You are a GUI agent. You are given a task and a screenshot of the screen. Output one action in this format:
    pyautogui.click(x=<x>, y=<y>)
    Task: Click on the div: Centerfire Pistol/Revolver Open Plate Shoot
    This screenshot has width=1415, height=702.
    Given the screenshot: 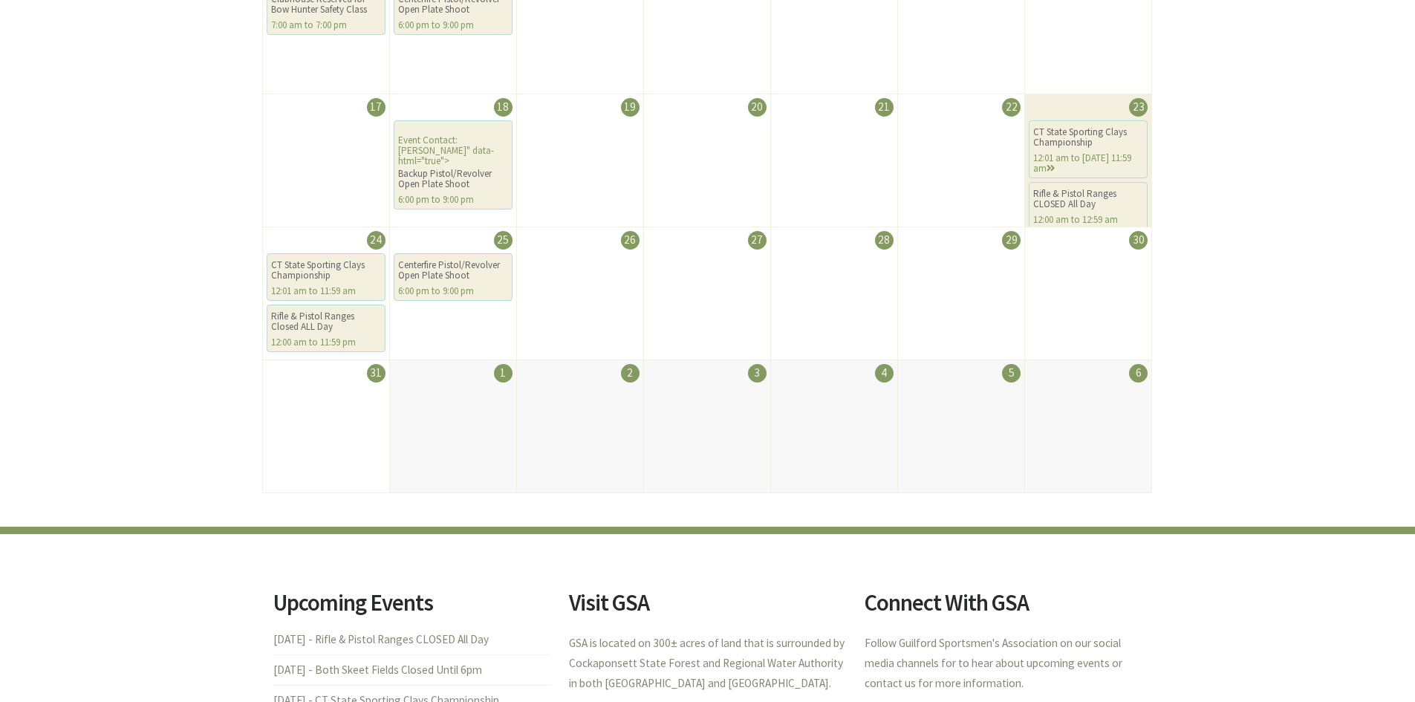 What is the action you would take?
    pyautogui.click(x=453, y=270)
    